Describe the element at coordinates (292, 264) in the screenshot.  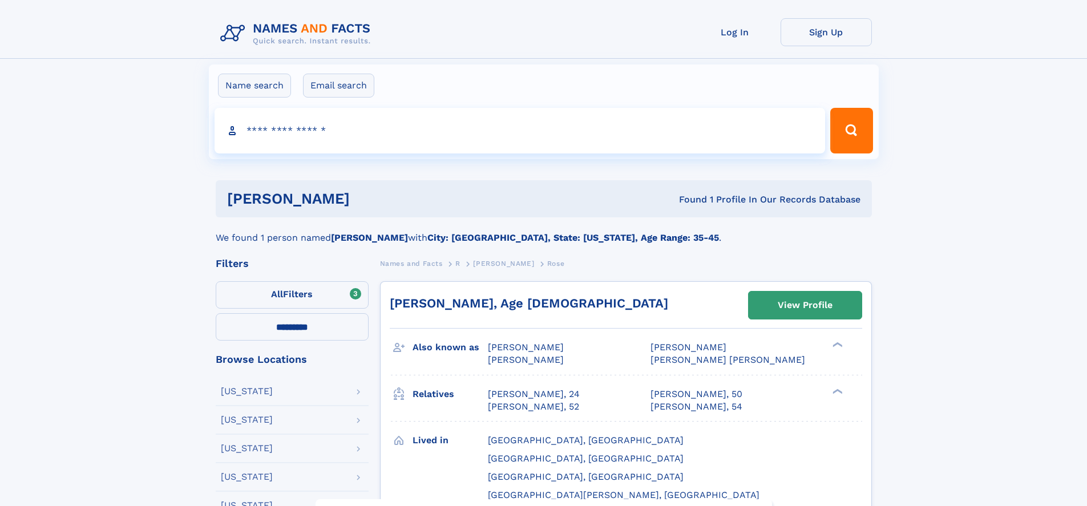
I see `div: Filters` at that location.